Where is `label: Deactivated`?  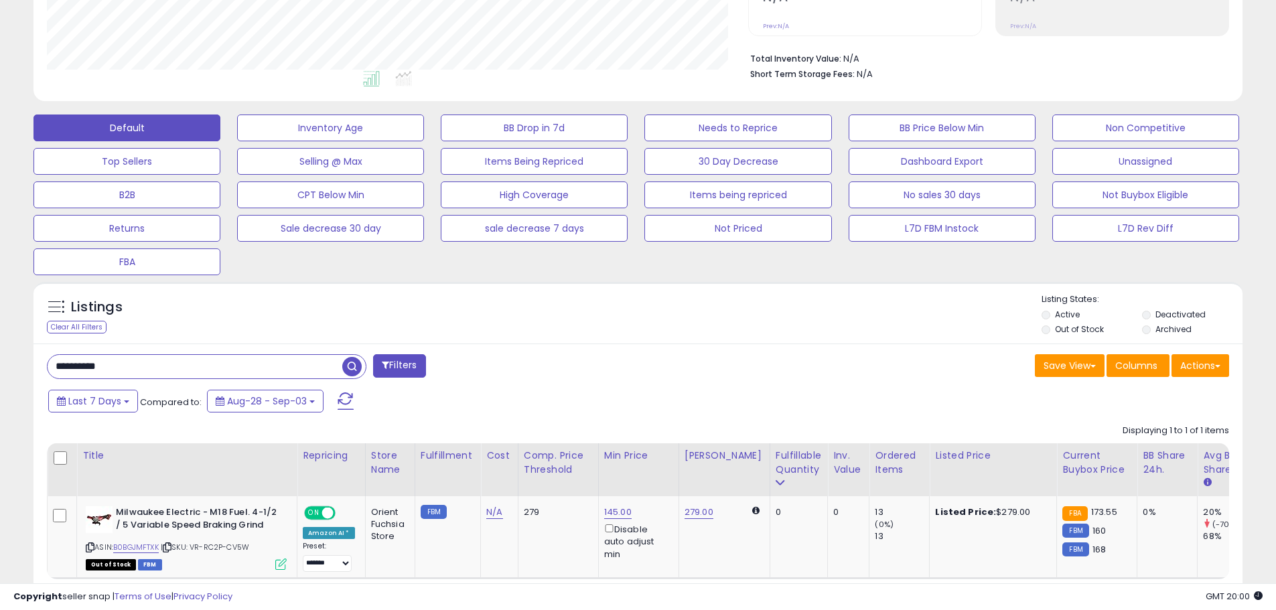
label: Deactivated is located at coordinates (1180, 314).